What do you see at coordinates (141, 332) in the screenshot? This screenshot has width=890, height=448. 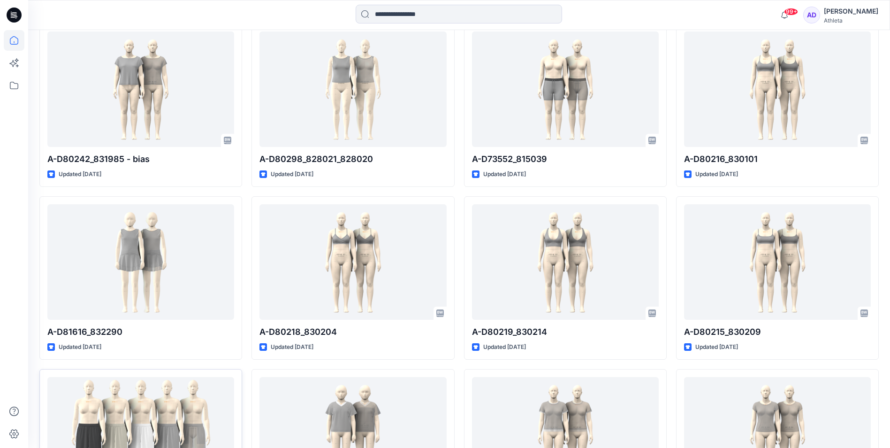 I see `p: A-D81616_832290` at bounding box center [141, 332].